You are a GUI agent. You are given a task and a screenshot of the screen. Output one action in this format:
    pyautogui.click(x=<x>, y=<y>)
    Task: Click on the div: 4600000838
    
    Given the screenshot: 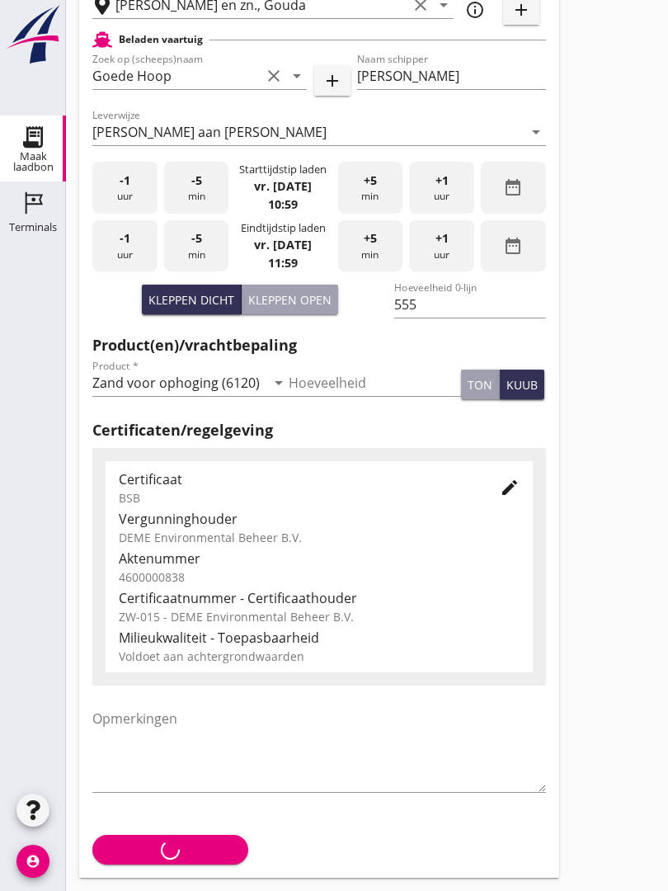 What is the action you would take?
    pyautogui.click(x=319, y=577)
    